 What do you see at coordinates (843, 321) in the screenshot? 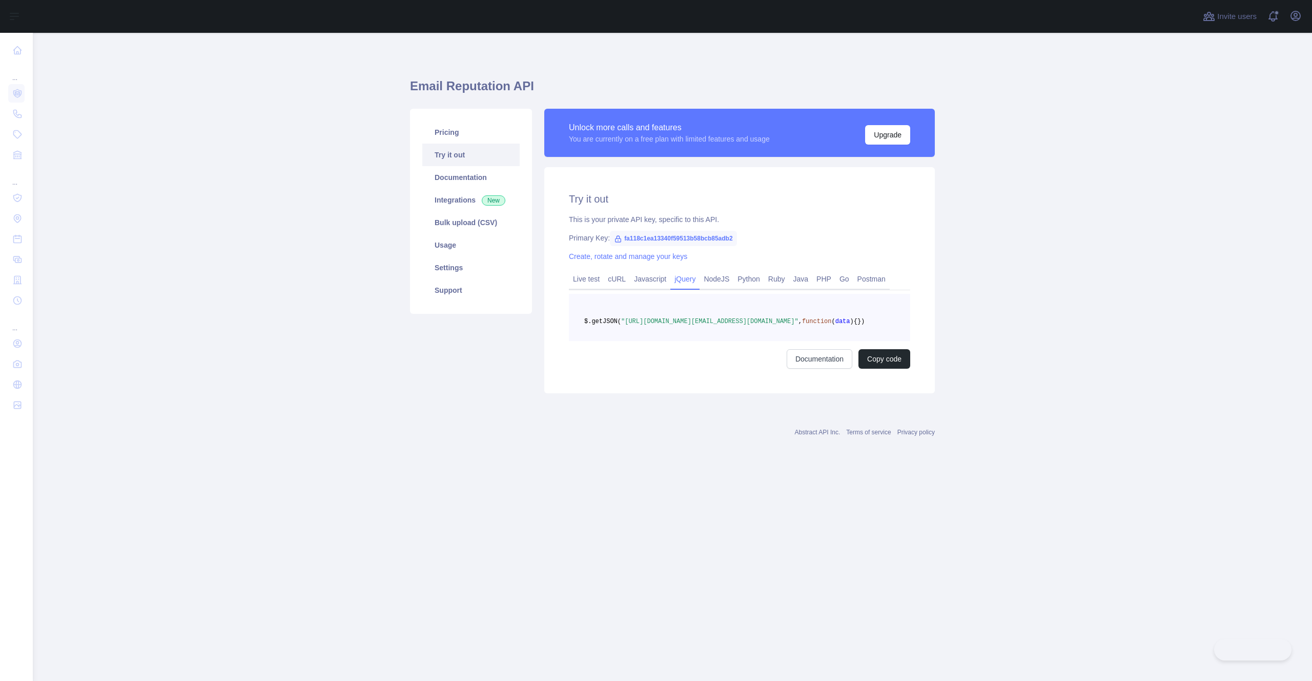
I see `span: data` at bounding box center [843, 321].